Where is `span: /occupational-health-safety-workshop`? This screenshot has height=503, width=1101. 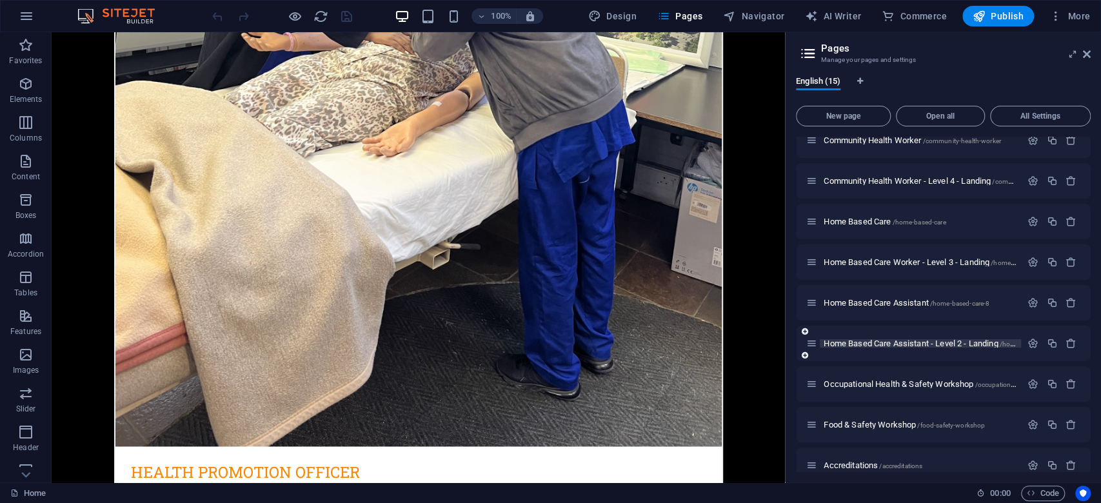
span: /occupational-health-safety-workshop is located at coordinates (1030, 385).